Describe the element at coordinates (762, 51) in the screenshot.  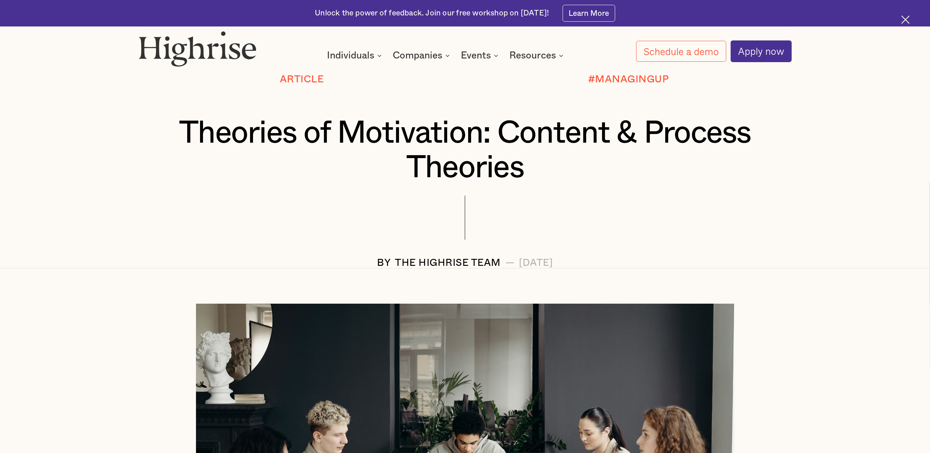
I see `a: Apply now` at that location.